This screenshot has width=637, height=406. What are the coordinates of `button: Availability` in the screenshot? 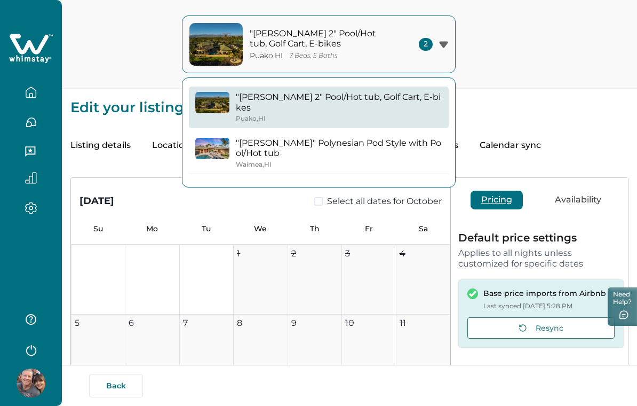 It's located at (578, 200).